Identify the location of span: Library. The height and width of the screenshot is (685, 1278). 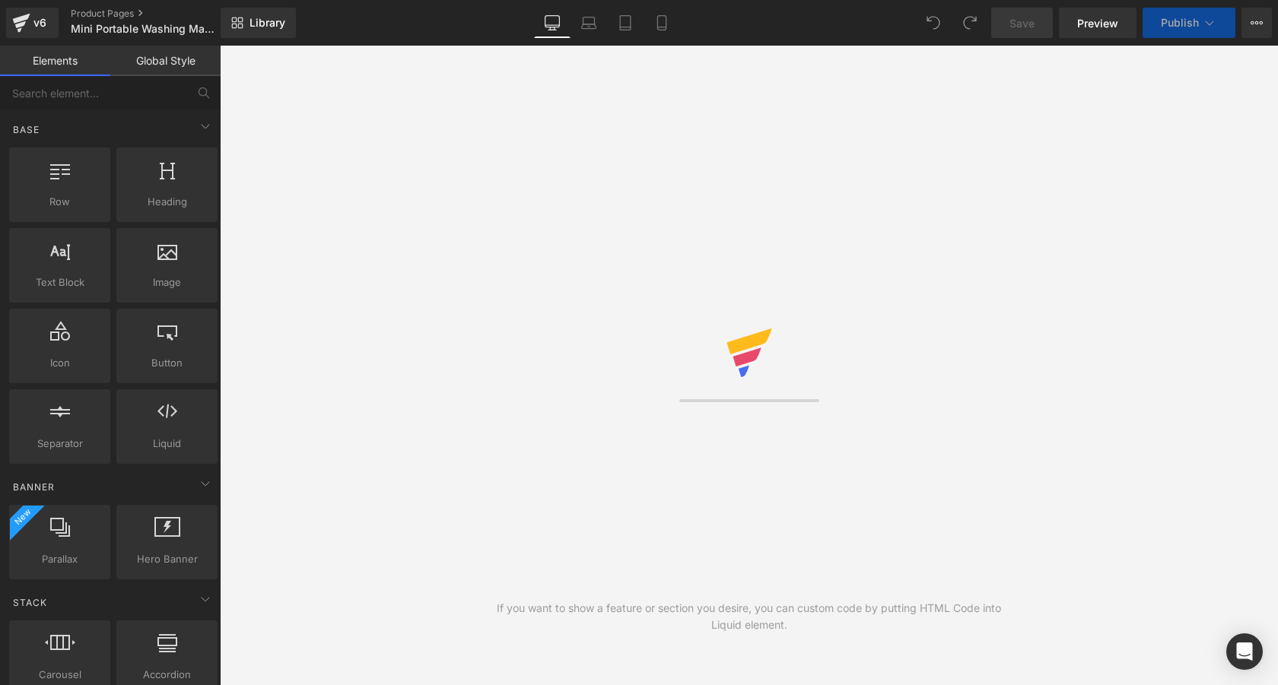
(267, 23).